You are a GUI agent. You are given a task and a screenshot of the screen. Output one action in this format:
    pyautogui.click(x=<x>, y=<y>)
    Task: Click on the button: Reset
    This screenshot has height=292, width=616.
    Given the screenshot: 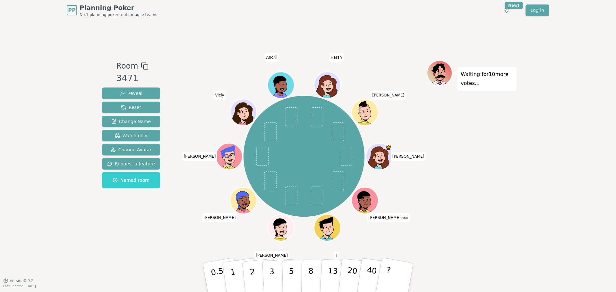 What is the action you would take?
    pyautogui.click(x=131, y=107)
    